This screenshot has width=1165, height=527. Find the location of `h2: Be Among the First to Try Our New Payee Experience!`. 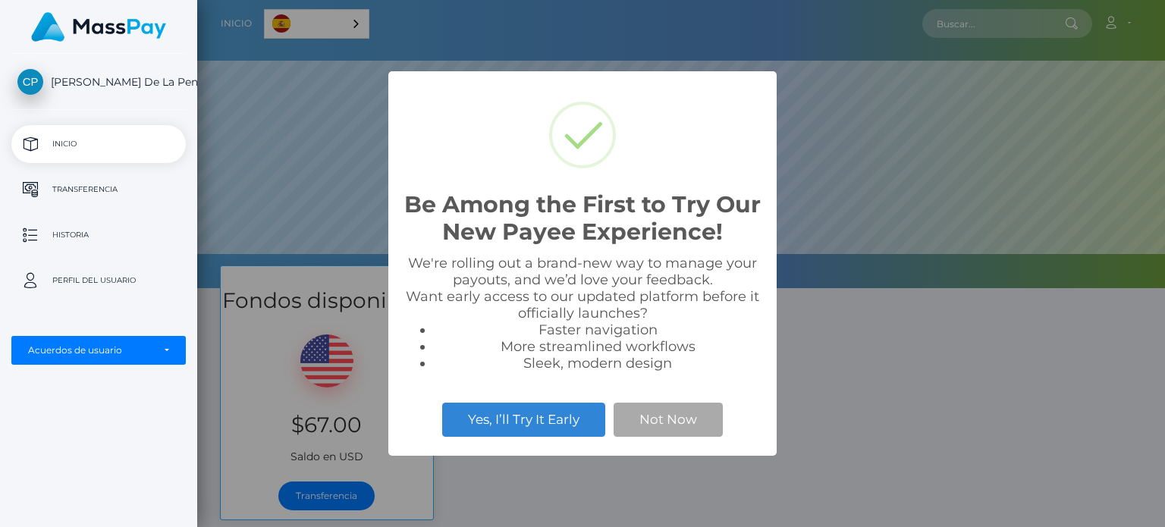

h2: Be Among the First to Try Our New Payee Experience! is located at coordinates (583, 218).